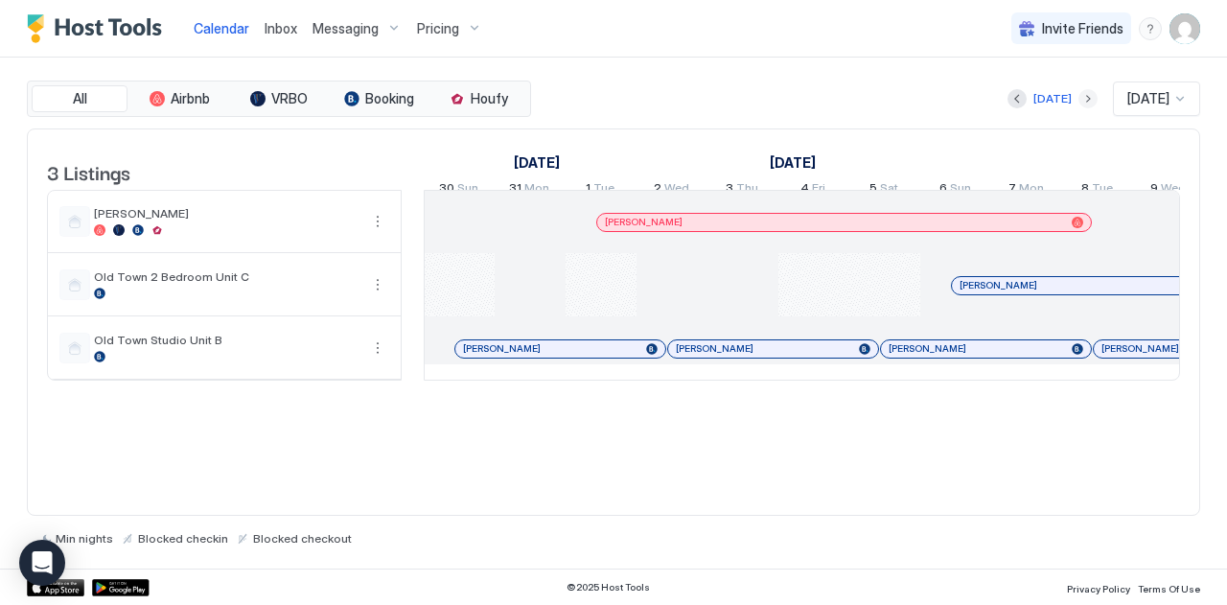 This screenshot has height=605, width=1227. What do you see at coordinates (1097, 190) in the screenshot?
I see `a: April 8, 2025` at bounding box center [1097, 190].